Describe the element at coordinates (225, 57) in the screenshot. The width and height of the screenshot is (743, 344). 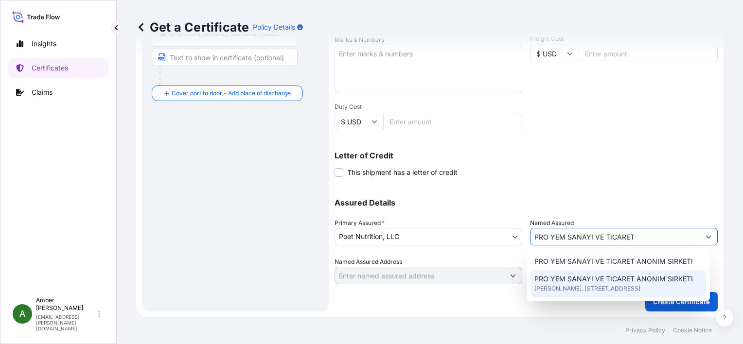
I see `input: Text to appear on certificate` at that location.